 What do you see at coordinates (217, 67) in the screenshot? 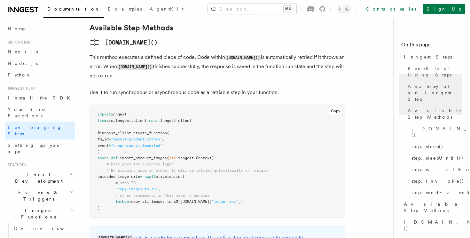
I see `p: This method executes a defined piece of code. Code within is automatically retried if it throws a...` at bounding box center [217, 67].